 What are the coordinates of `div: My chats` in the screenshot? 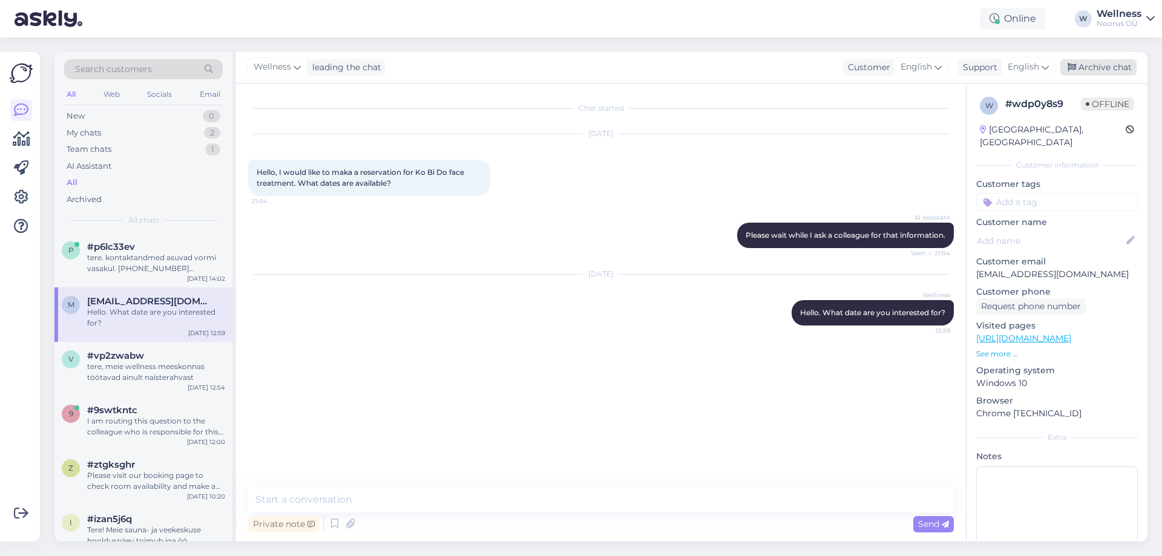 It's located at (84, 133).